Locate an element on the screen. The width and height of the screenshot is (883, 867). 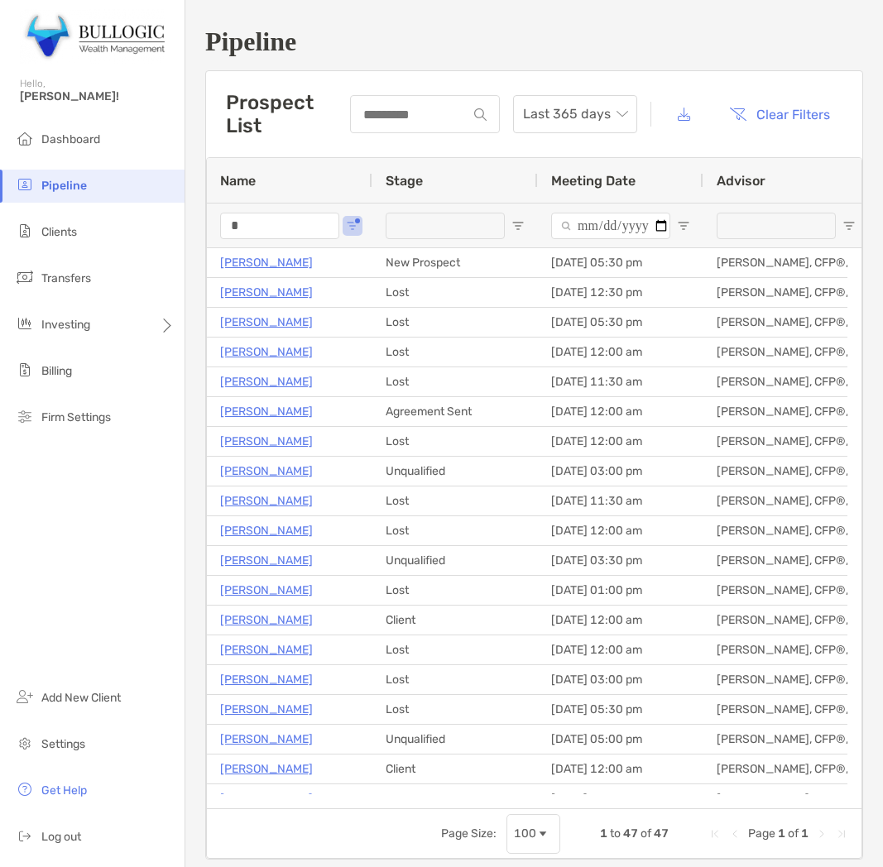
span: Billing is located at coordinates (56, 371).